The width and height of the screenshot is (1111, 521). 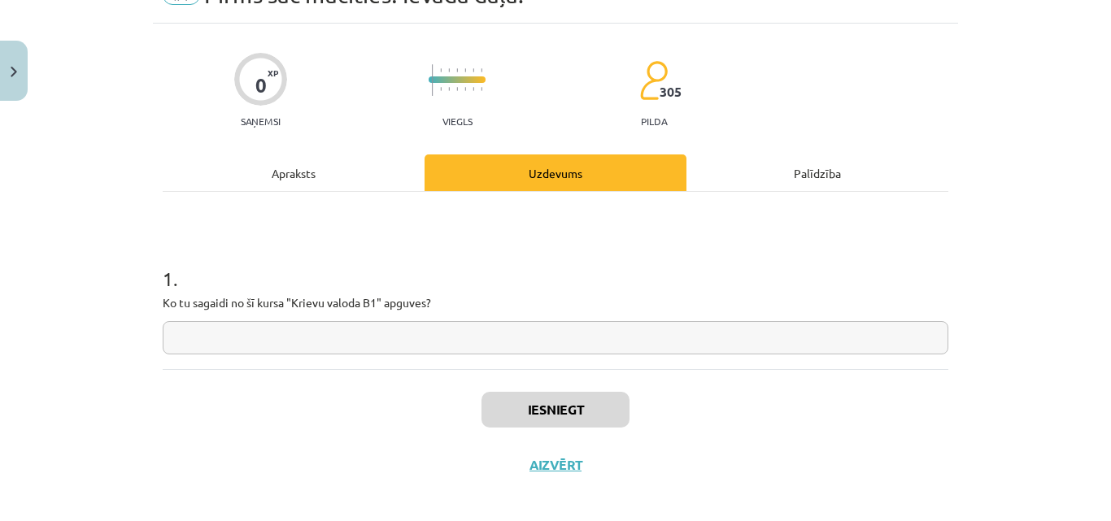 I want to click on div: Apraksts, so click(x=294, y=172).